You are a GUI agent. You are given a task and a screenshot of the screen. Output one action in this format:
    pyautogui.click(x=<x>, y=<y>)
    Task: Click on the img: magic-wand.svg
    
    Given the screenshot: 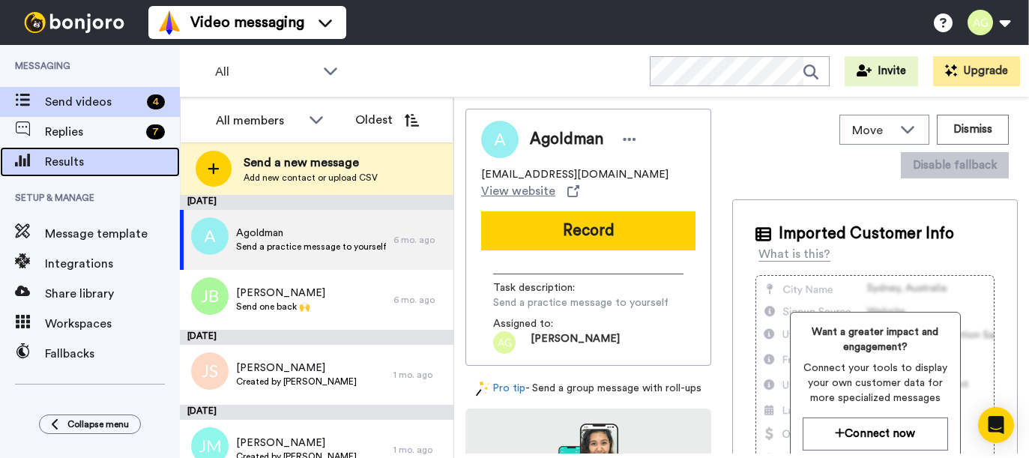 What is the action you would take?
    pyautogui.click(x=483, y=388)
    